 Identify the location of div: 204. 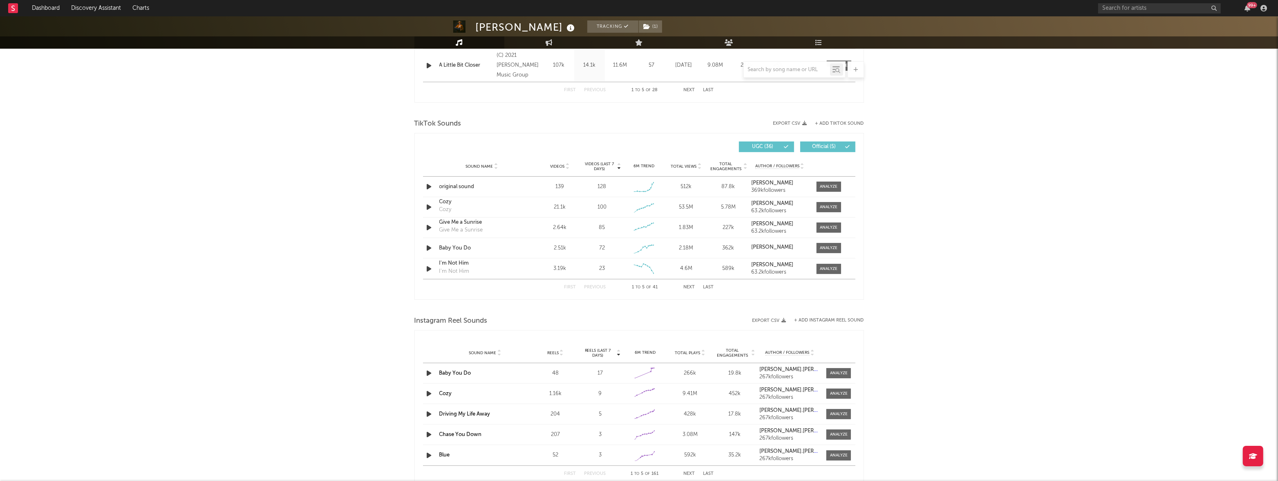
(556, 414).